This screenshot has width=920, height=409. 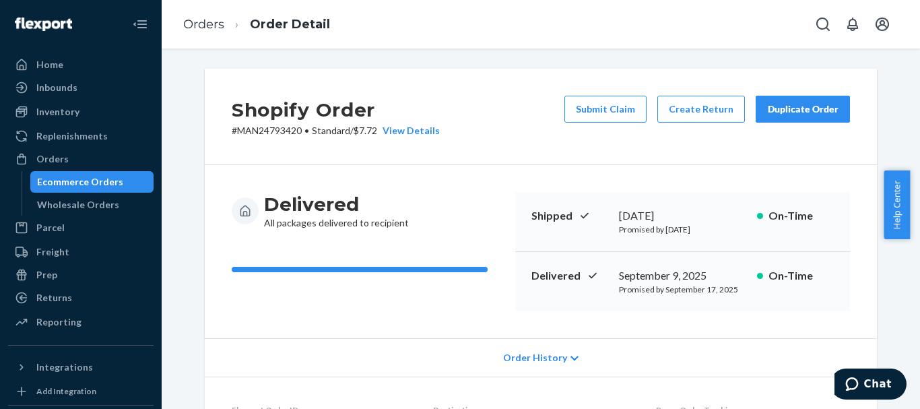 I want to click on div: Inventory, so click(x=58, y=112).